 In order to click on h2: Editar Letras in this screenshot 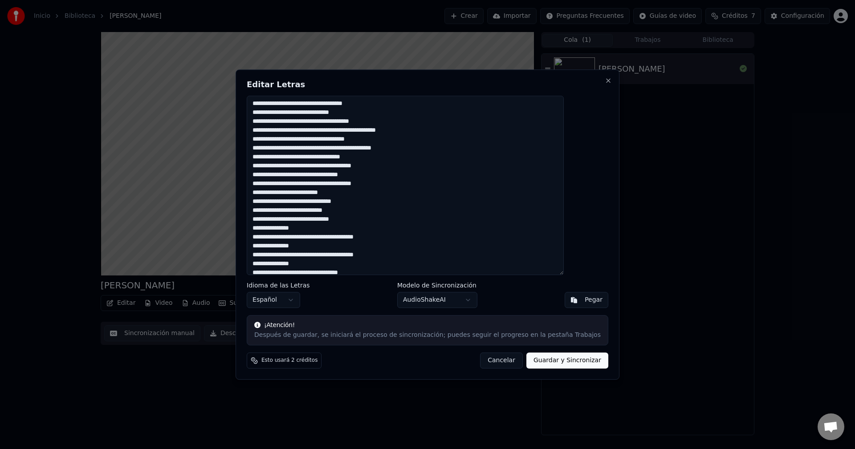, I will do `click(428, 85)`.